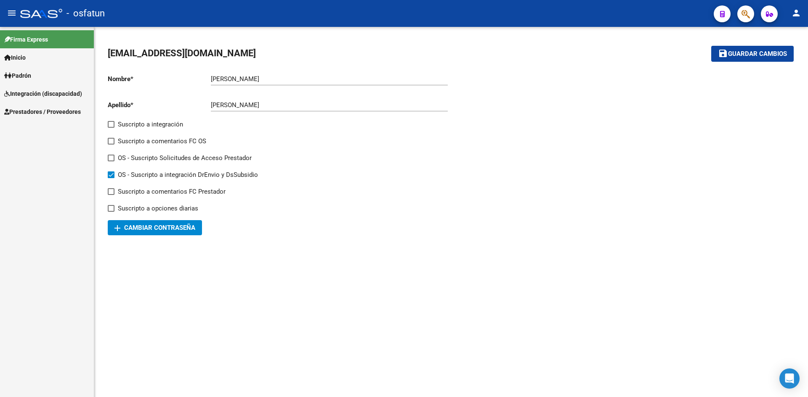  Describe the element at coordinates (18, 76) in the screenshot. I see `span: Padrón` at that location.